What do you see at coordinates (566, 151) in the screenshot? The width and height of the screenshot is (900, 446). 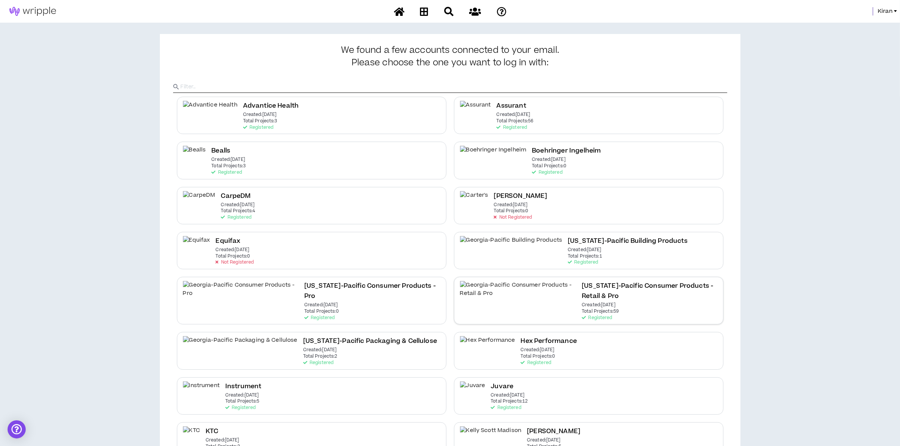 I see `h2: Boehringer Ingelheim` at bounding box center [566, 151].